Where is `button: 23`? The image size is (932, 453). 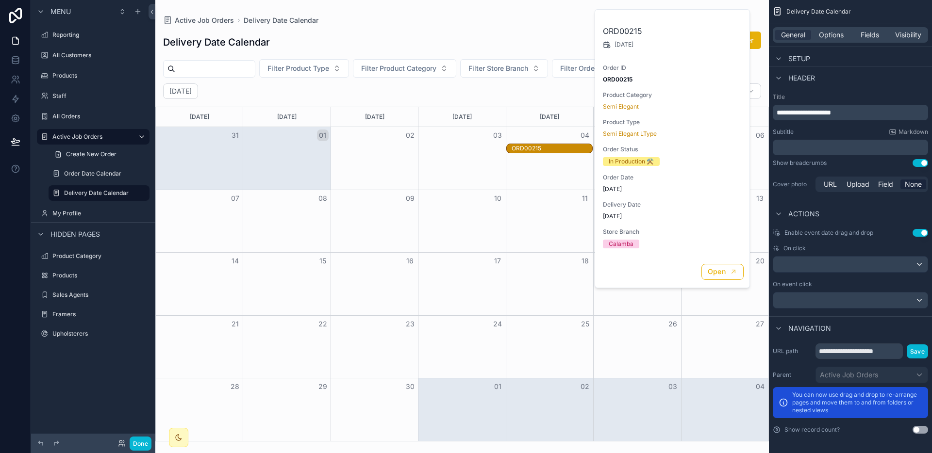
button: 23 is located at coordinates (410, 324).